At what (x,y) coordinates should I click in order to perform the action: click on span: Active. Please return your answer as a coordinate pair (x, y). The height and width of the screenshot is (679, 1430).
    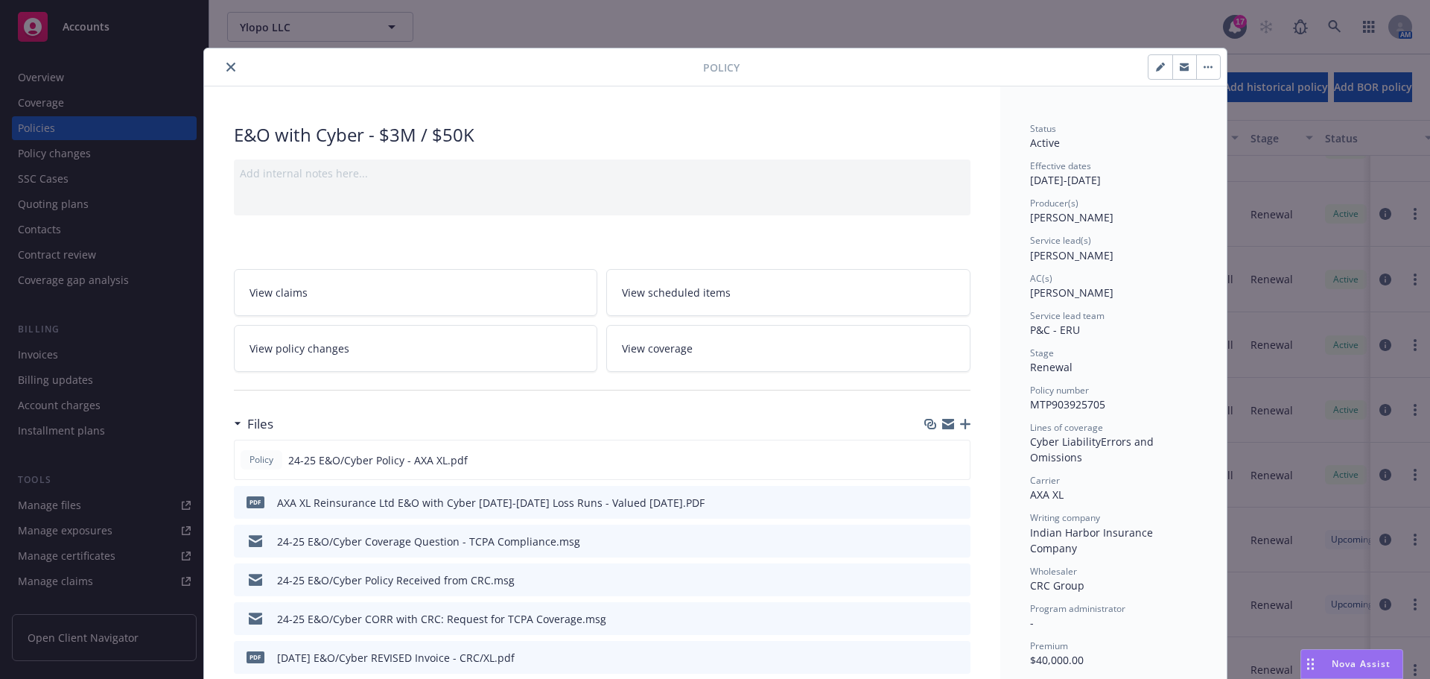
    Looking at the image, I should click on (1045, 142).